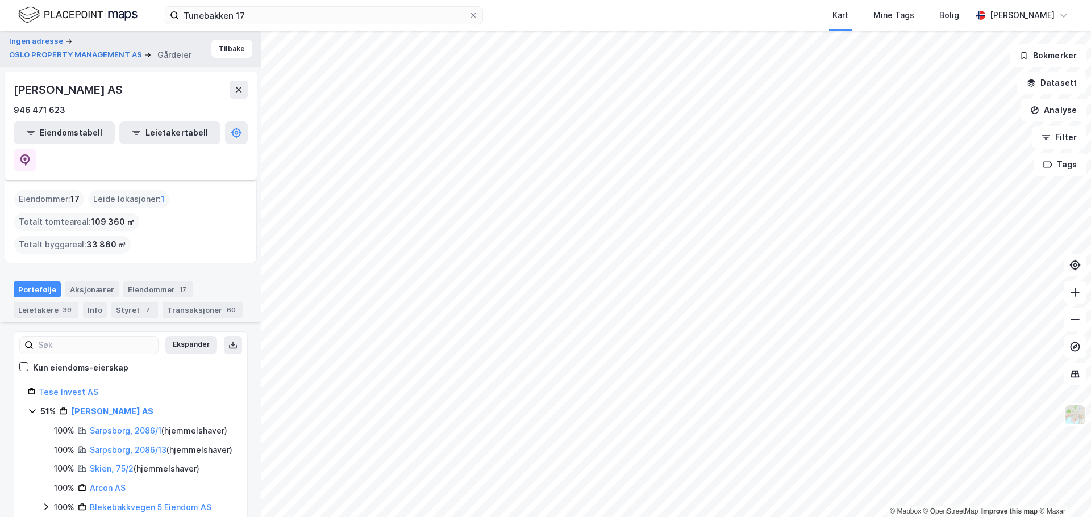  Describe the element at coordinates (129, 199) in the screenshot. I see `div: Leide lokasjoner :` at that location.